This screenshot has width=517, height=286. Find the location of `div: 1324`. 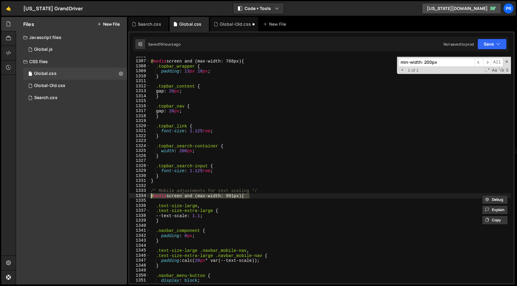

div: 1324 is located at coordinates (140, 146).